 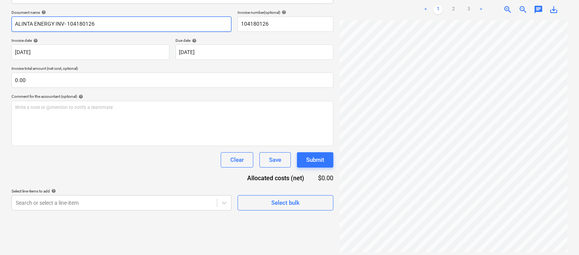 I want to click on div: Comment for the accountant (optional), so click(x=173, y=96).